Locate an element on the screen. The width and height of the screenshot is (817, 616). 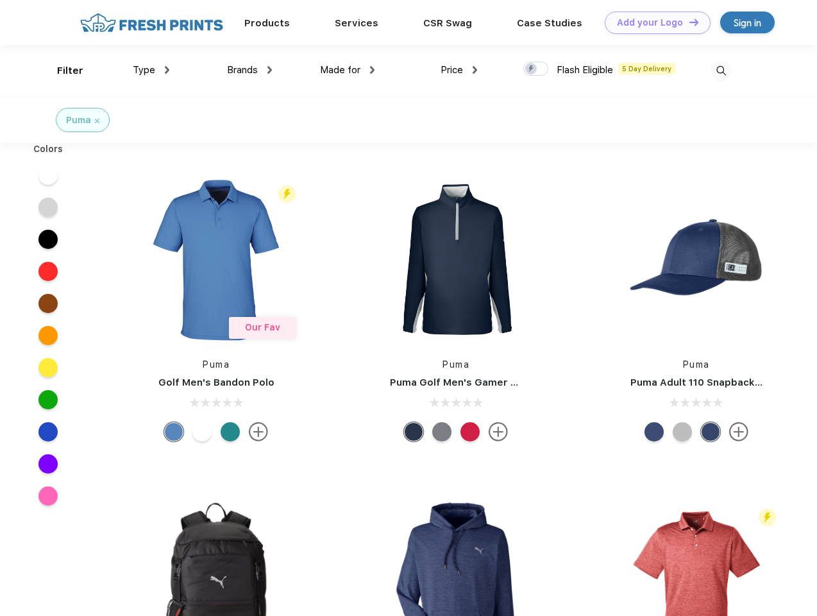
a: Puma Golf Men's Gamer Golf Quarter-Zip is located at coordinates (491, 382).